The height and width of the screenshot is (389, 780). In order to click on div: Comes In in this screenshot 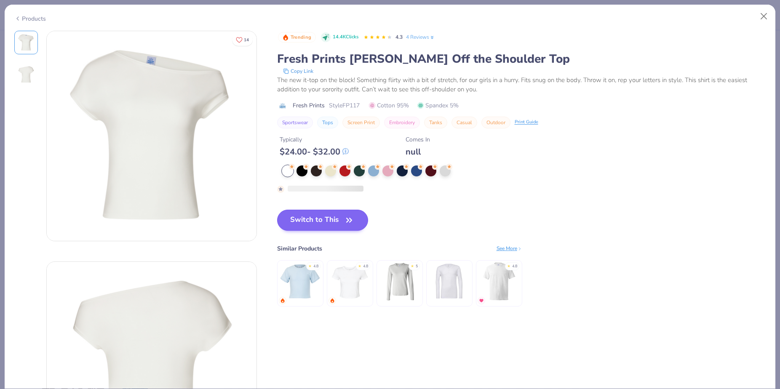, I will do `click(418, 139)`.